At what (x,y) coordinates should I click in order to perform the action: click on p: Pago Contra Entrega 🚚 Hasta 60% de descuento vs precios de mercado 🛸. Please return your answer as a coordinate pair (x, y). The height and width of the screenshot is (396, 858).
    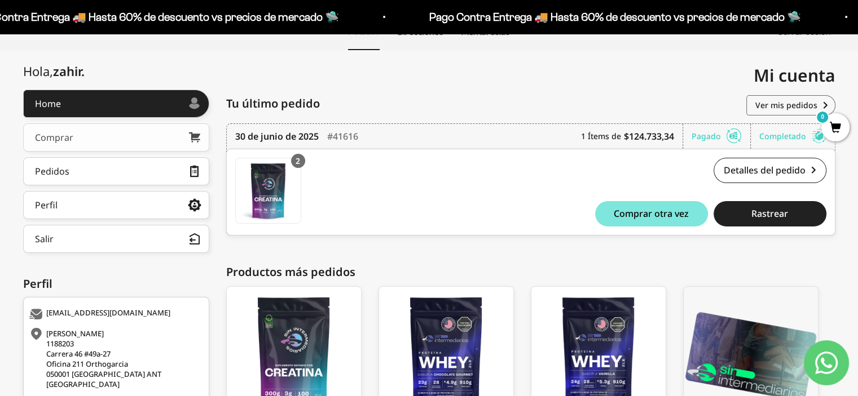
    Looking at the image, I should click on (614, 17).